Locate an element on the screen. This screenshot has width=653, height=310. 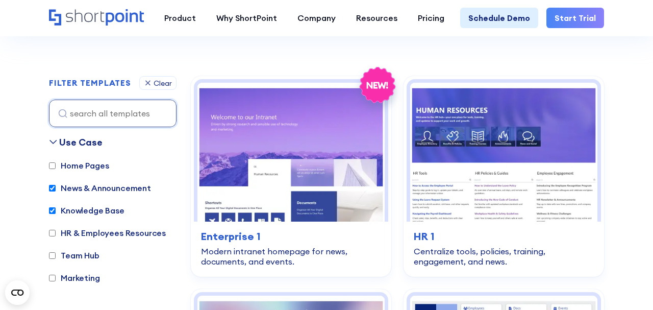
label: News & Announcement is located at coordinates (100, 188).